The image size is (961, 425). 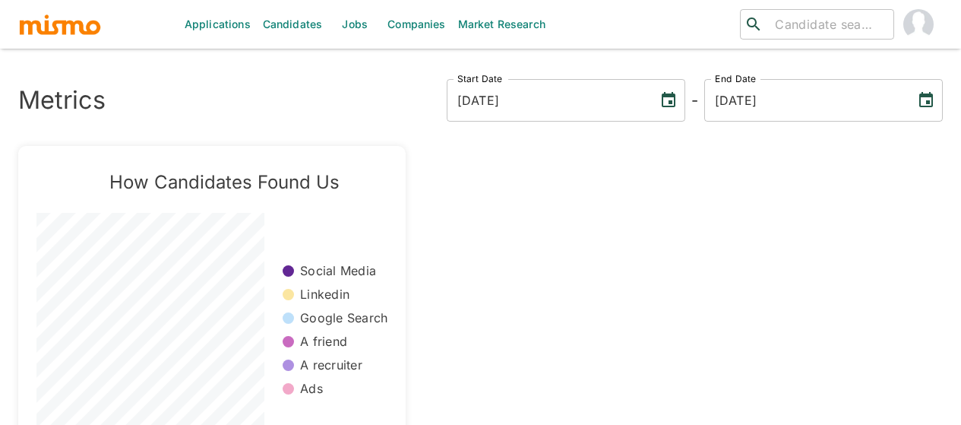 What do you see at coordinates (919, 24) in the screenshot?
I see `img: Maia Reyes` at bounding box center [919, 24].